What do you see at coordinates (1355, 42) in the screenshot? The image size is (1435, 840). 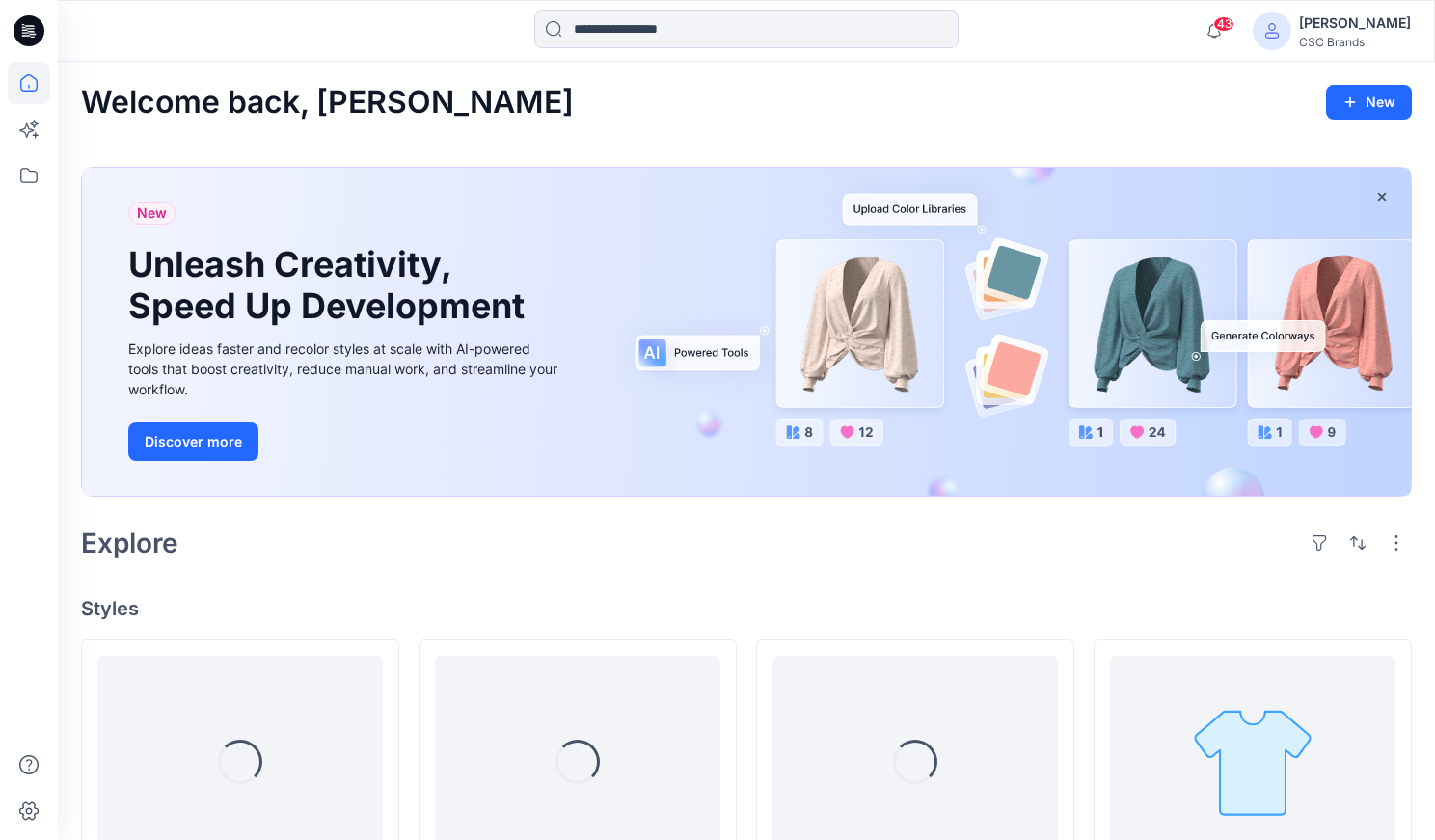 I see `div: CSC Brands` at bounding box center [1355, 42].